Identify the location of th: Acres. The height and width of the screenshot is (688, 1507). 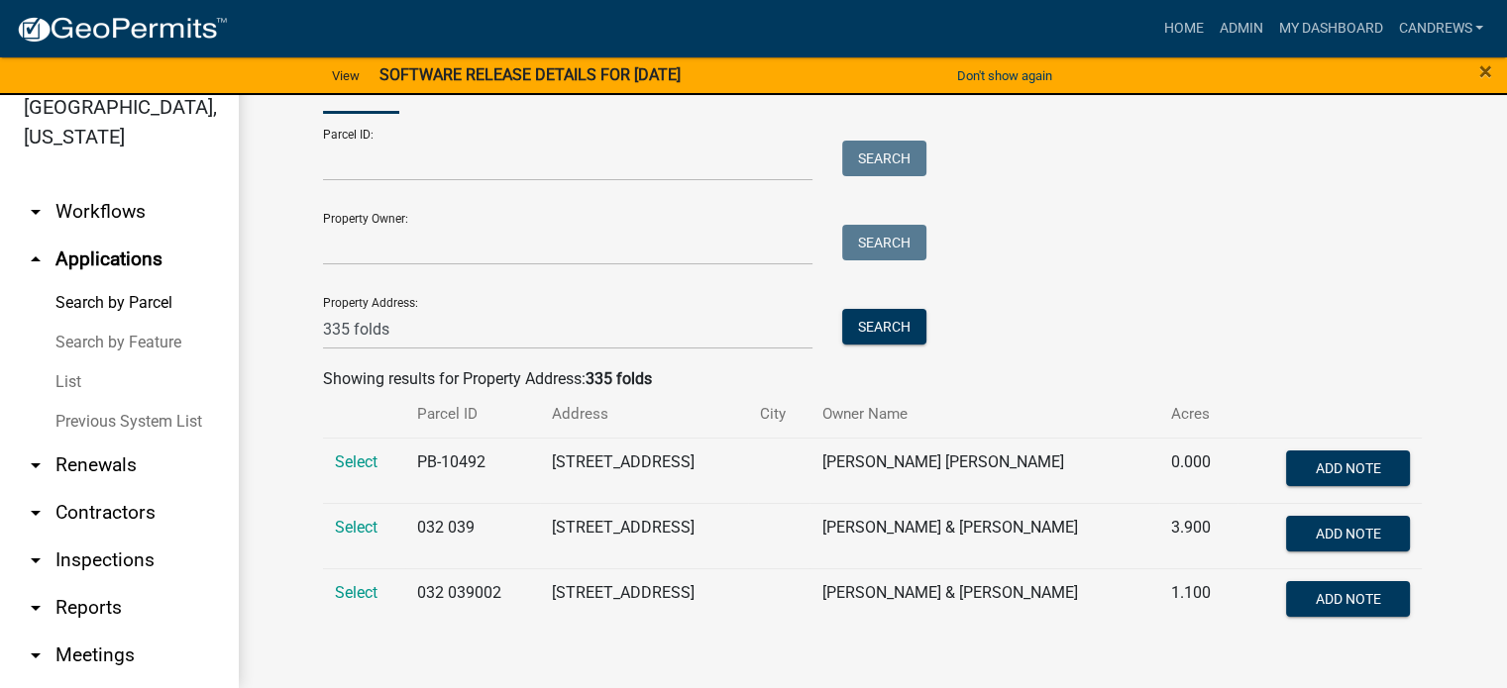
(1199, 414).